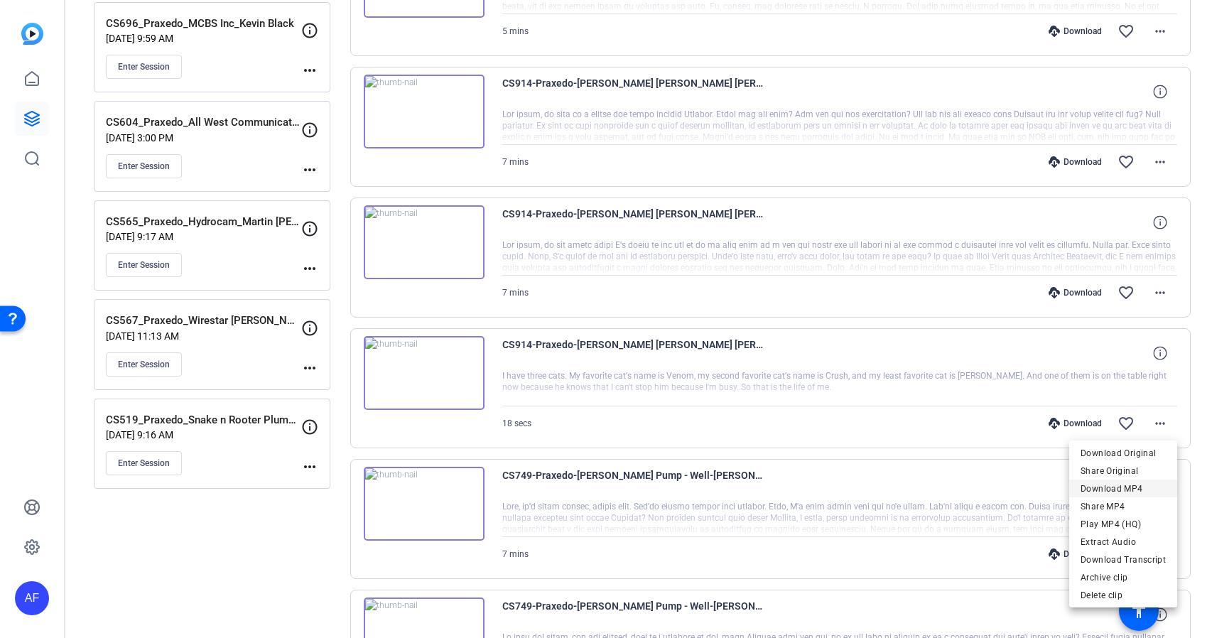  What do you see at coordinates (1123, 453) in the screenshot?
I see `span: Download Original` at bounding box center [1123, 453].